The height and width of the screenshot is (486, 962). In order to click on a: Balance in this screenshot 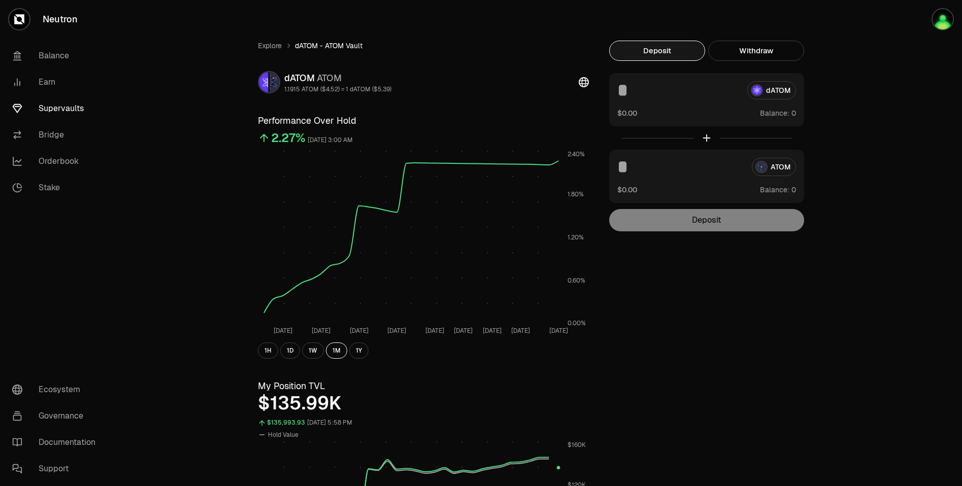, I will do `click(57, 56)`.